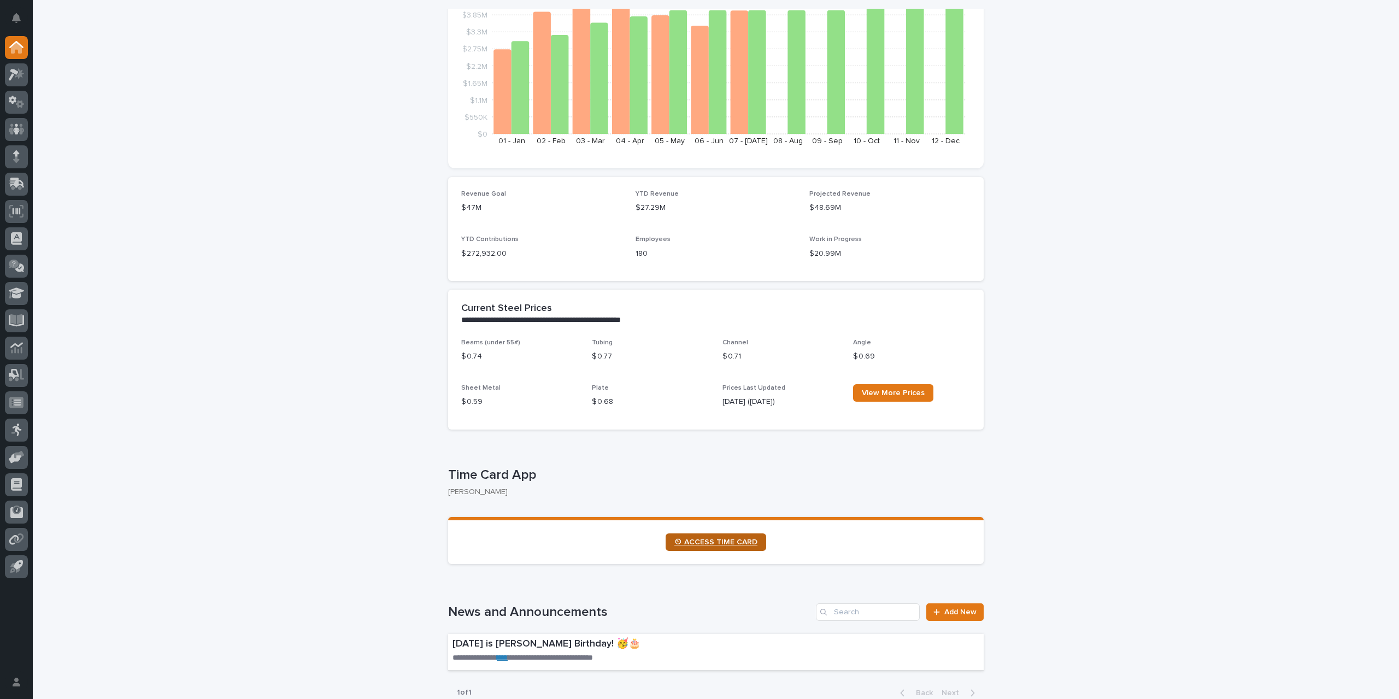  Describe the element at coordinates (507, 309) in the screenshot. I see `h2: Current Steel Prices` at that location.